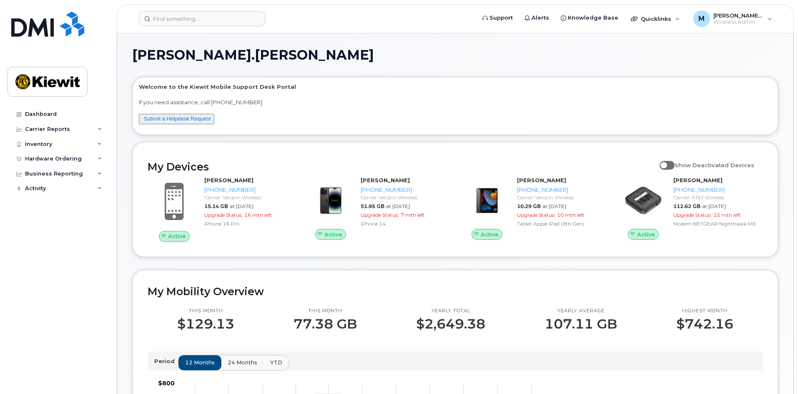 This screenshot has width=798, height=394. What do you see at coordinates (663, 160) in the screenshot?
I see `input: Show Deactivated Devices` at bounding box center [663, 160].